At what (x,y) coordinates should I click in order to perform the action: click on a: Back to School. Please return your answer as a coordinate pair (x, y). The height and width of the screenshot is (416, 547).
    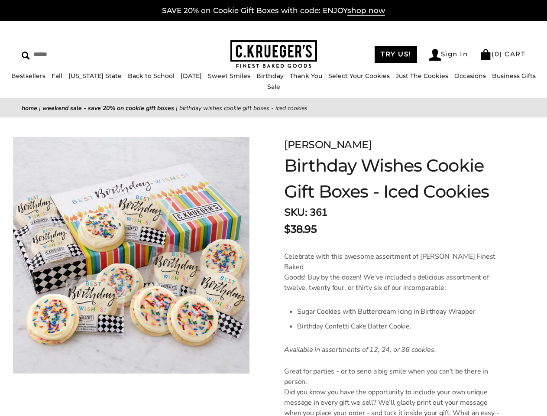
    Looking at the image, I should click on (151, 76).